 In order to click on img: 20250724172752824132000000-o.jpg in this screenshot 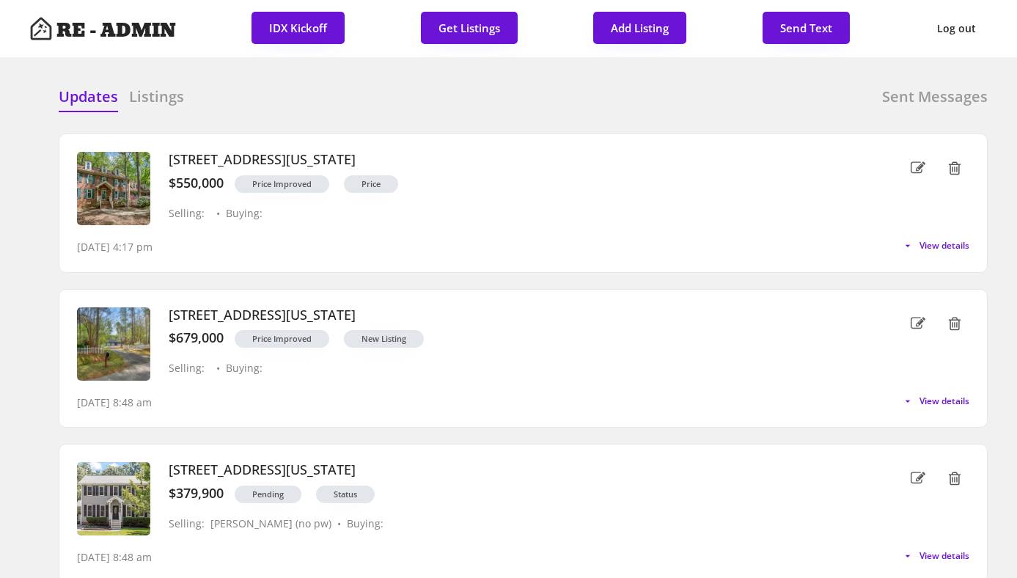, I will do `click(114, 498)`.